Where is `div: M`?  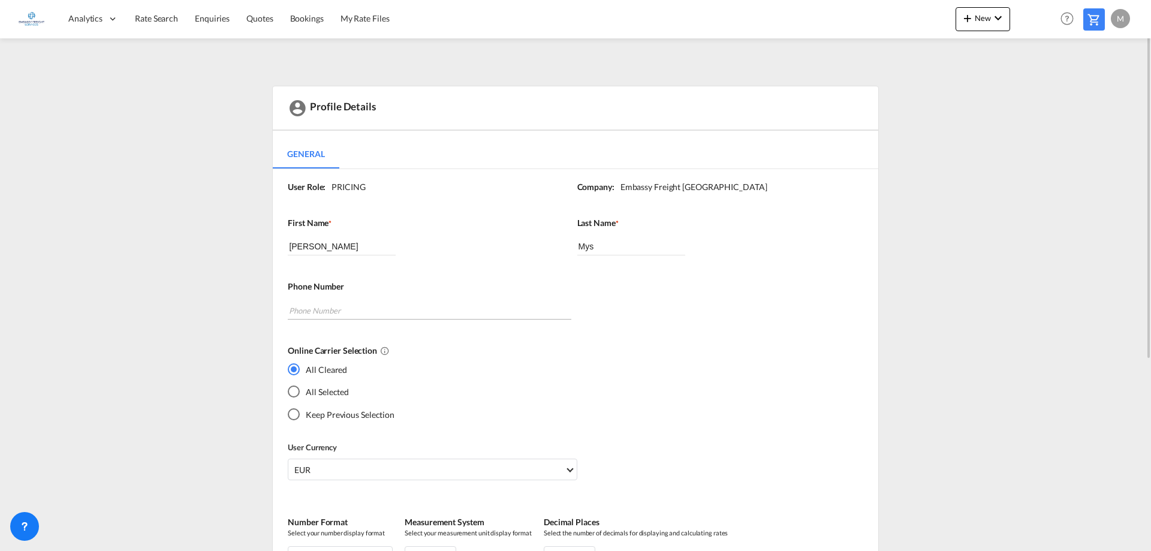
div: M is located at coordinates (1121, 19).